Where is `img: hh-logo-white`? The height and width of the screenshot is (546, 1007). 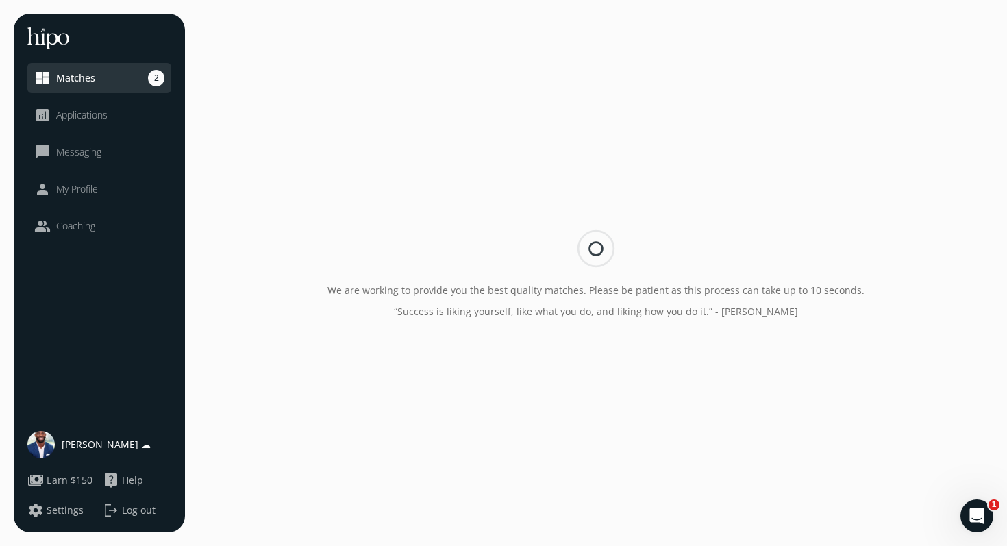 img: hh-logo-white is located at coordinates (48, 38).